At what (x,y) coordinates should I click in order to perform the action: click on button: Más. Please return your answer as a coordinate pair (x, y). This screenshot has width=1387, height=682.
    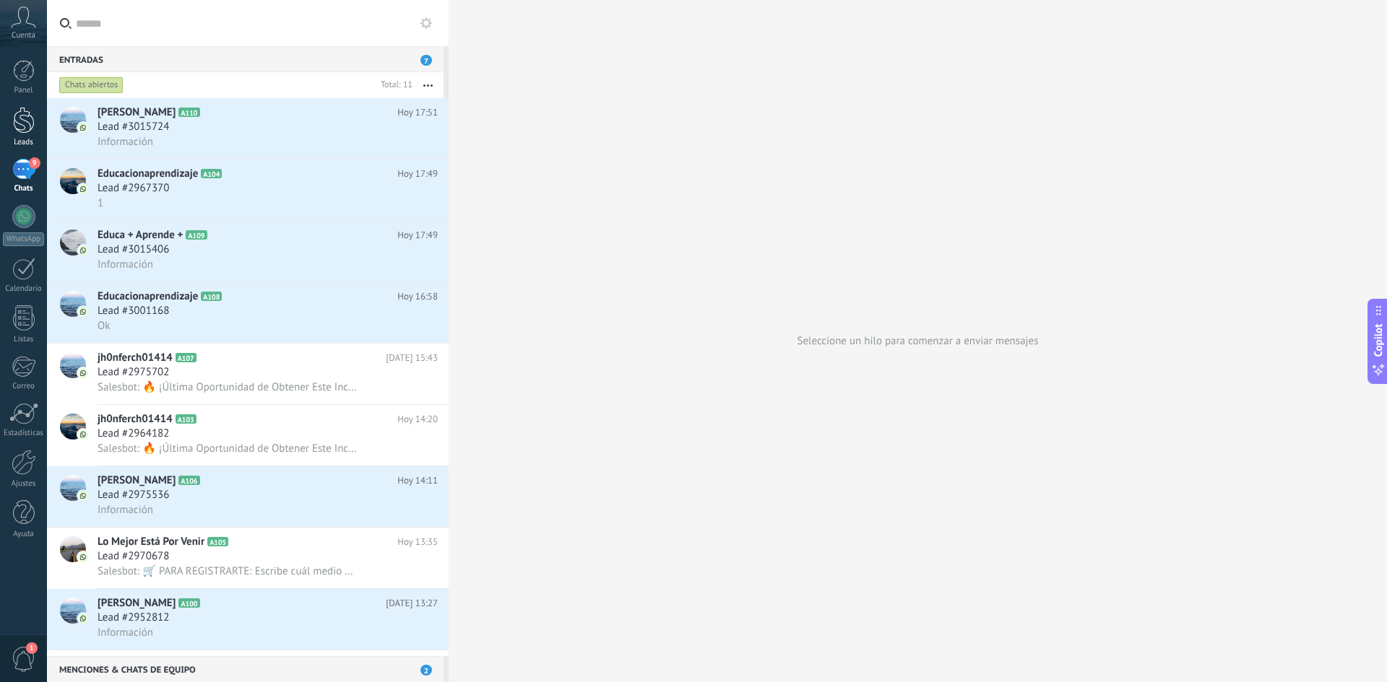
    Looking at the image, I should click on (428, 85).